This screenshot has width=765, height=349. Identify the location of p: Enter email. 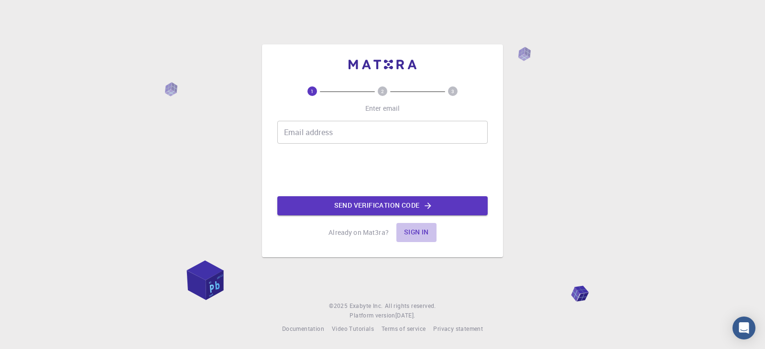
(382, 109).